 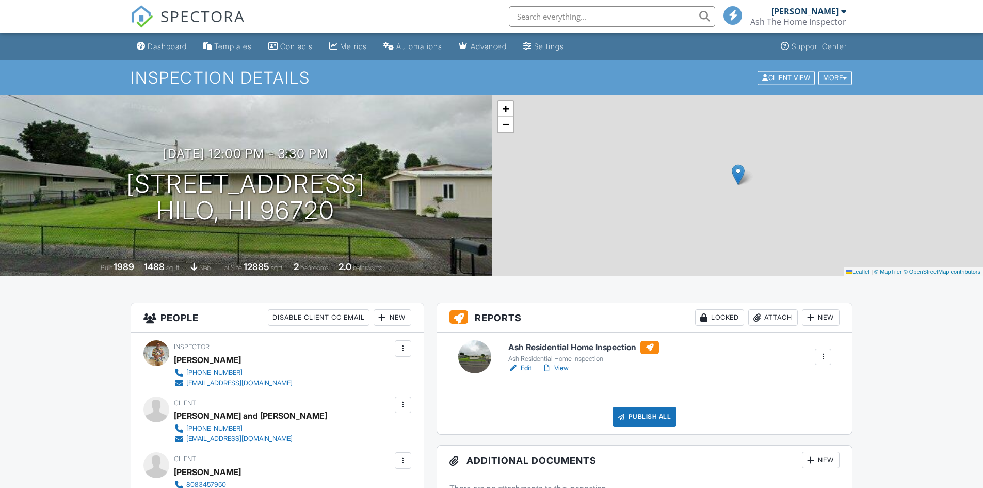 I want to click on a: Client View, so click(x=787, y=77).